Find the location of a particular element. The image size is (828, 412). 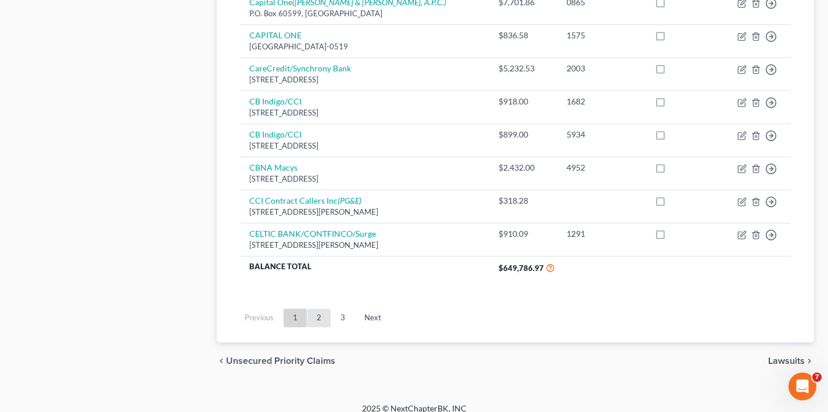

a: 2 is located at coordinates (319, 318).